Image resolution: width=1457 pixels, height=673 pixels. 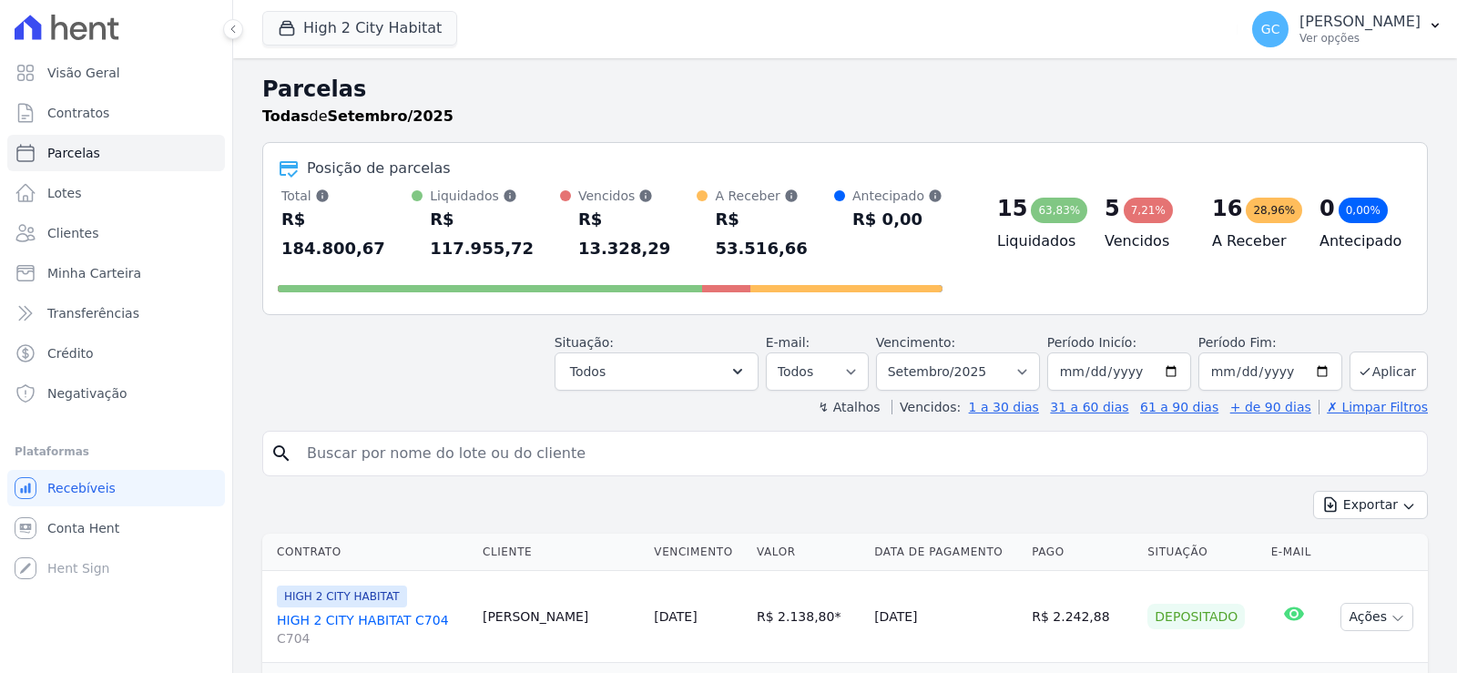 What do you see at coordinates (93, 313) in the screenshot?
I see `span: Transferências` at bounding box center [93, 313].